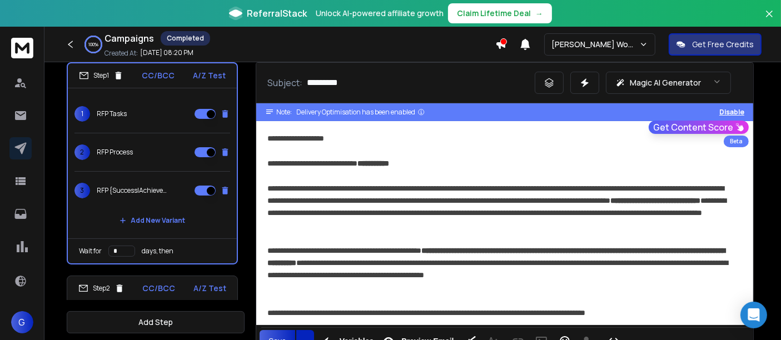 The height and width of the screenshot is (340, 781). I want to click on span: ReferralStack, so click(277, 13).